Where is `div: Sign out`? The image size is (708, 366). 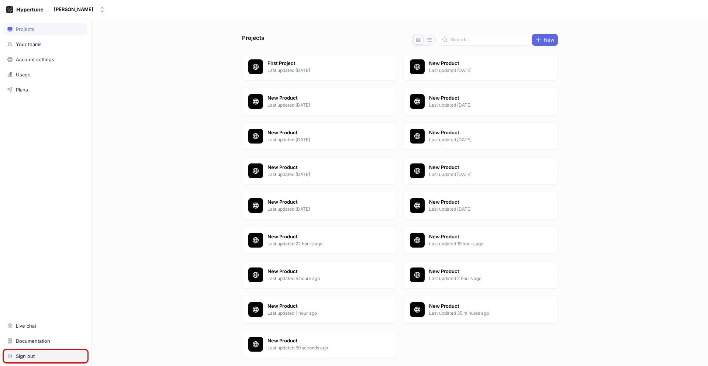 div: Sign out is located at coordinates (25, 356).